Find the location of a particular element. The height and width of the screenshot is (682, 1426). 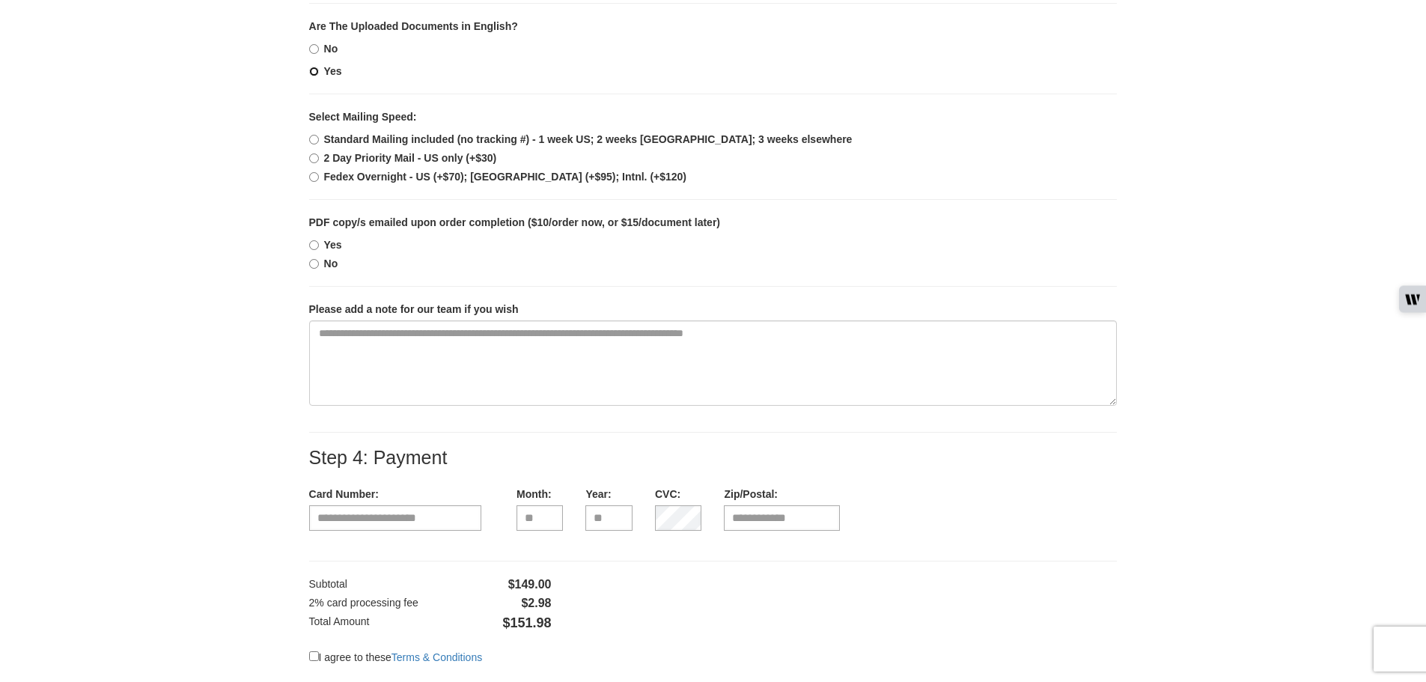

label: Zip/Postal: is located at coordinates (751, 494).